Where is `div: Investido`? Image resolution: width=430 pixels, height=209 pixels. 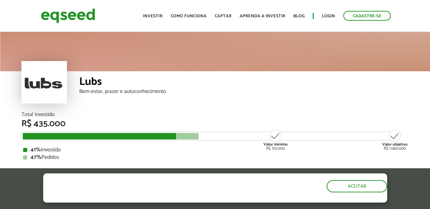 div: Investido is located at coordinates (215, 150).